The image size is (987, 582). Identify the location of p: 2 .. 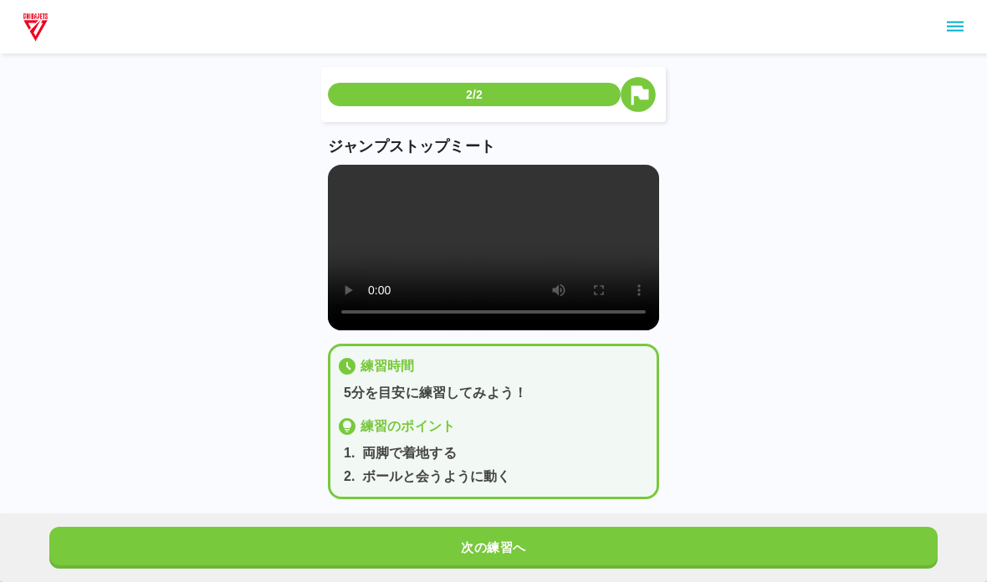
(350, 477).